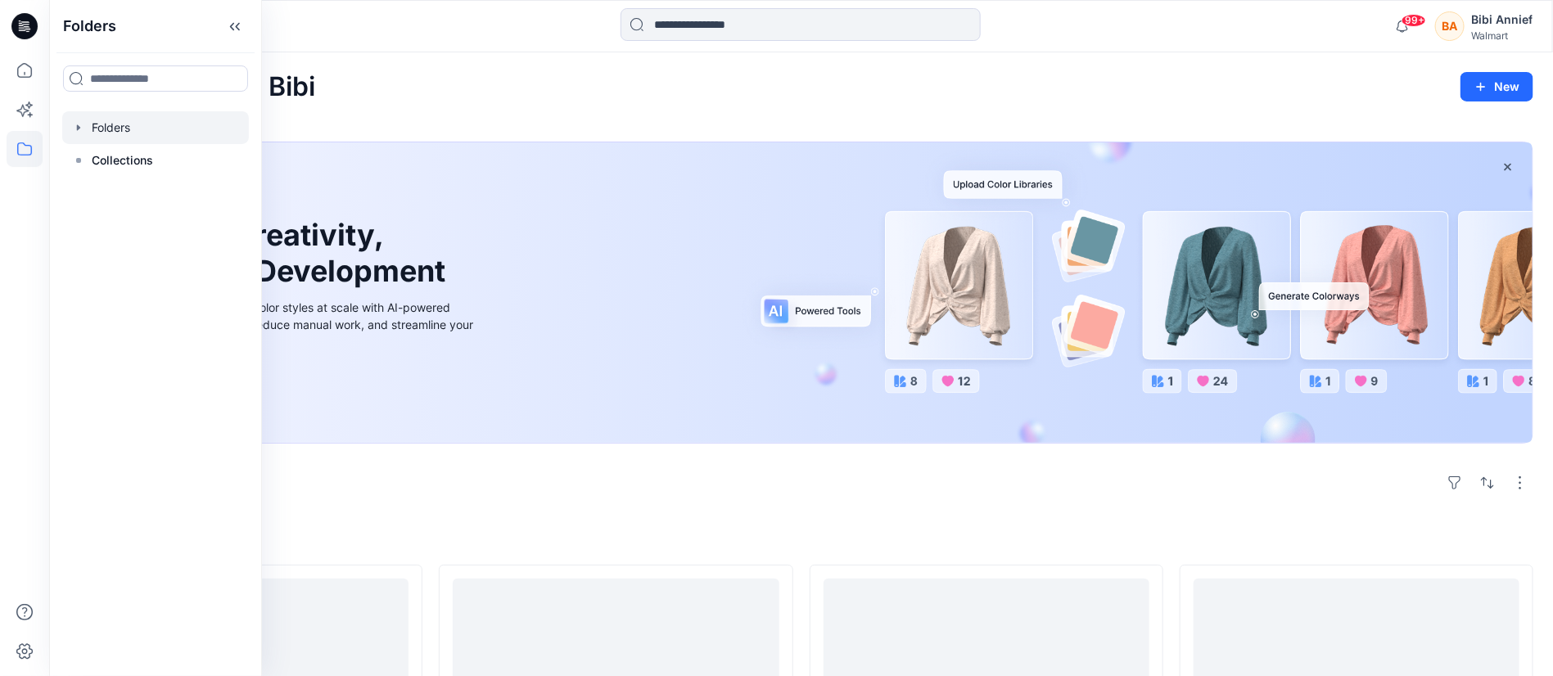  I want to click on h4: Styles, so click(800, 539).